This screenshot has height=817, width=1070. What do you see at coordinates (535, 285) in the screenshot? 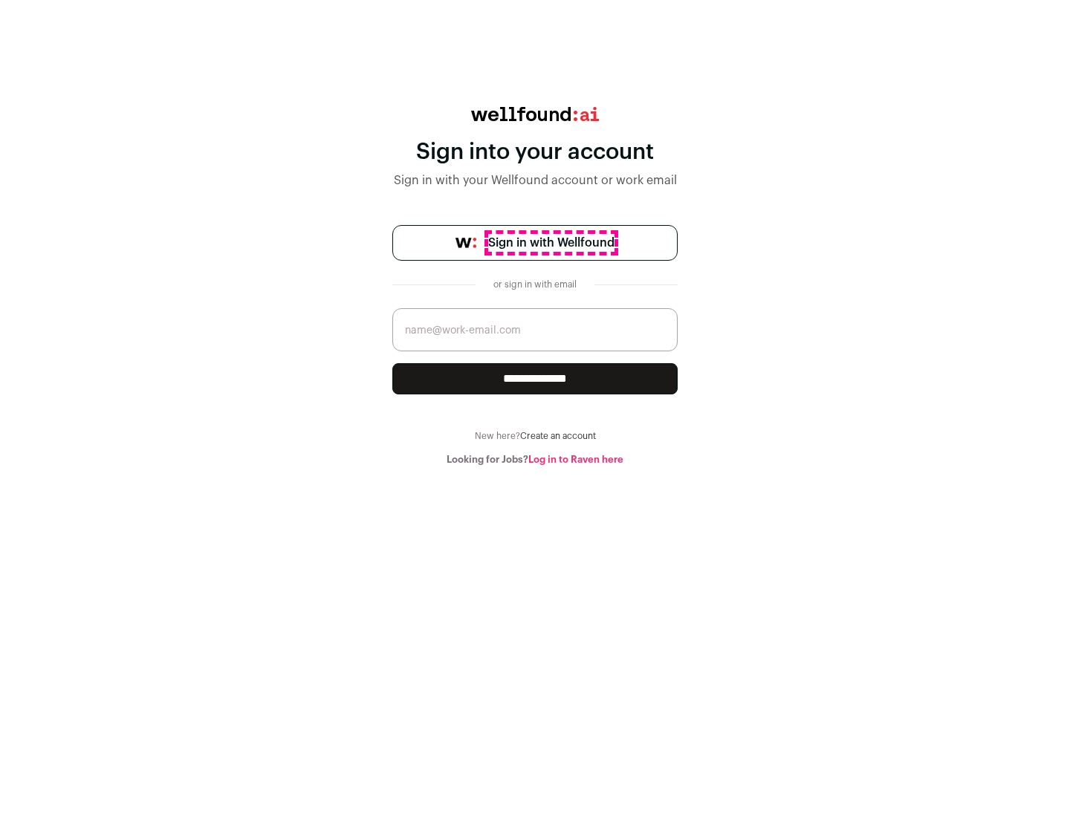
I see `div: or sign in with email` at bounding box center [535, 285].